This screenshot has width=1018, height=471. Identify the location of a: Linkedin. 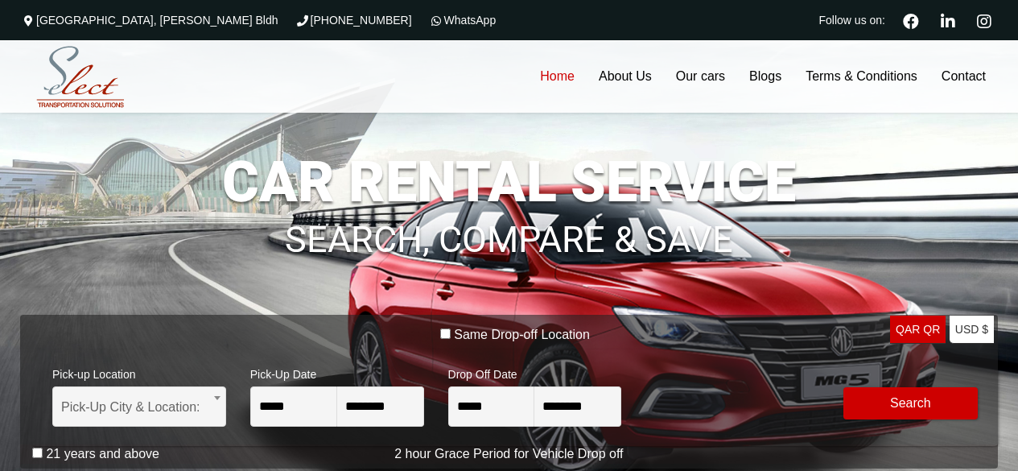
(947, 20).